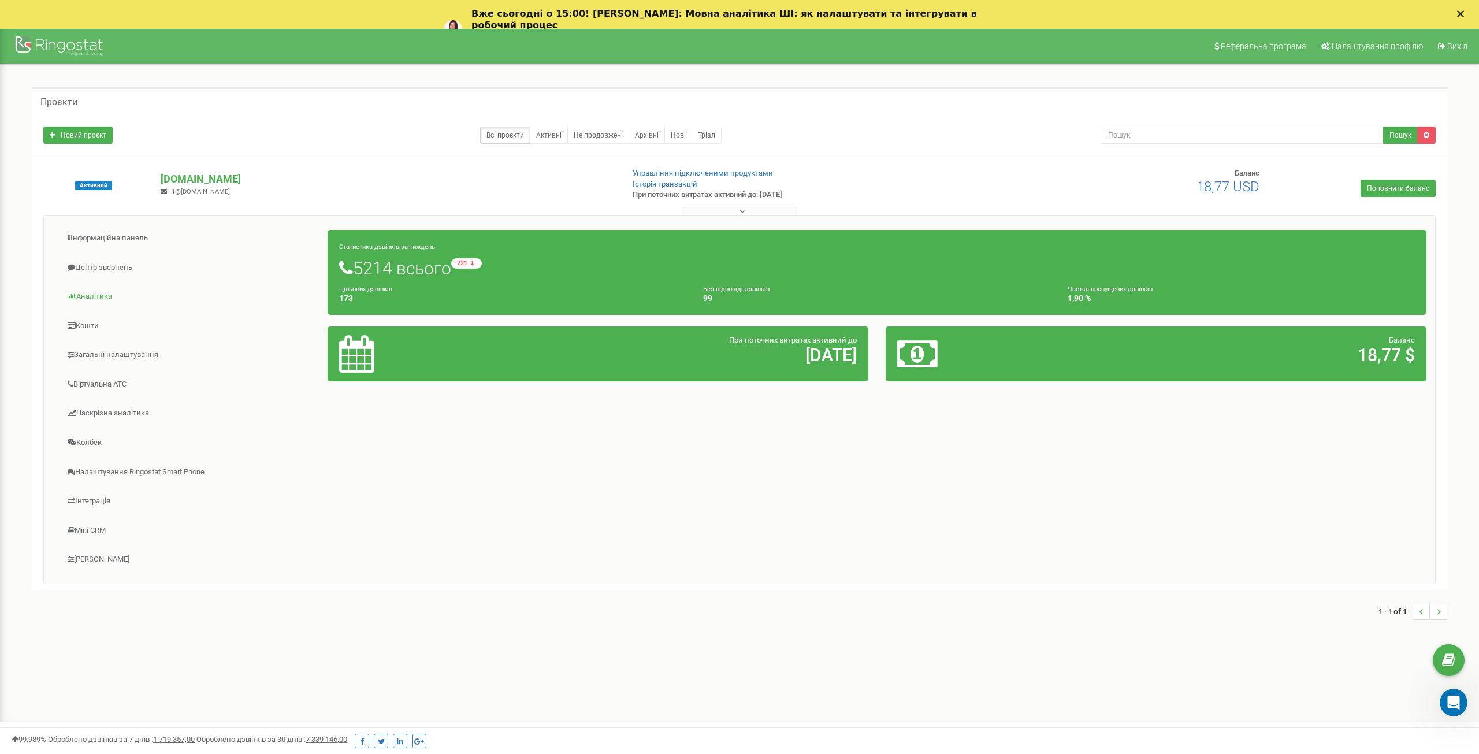  What do you see at coordinates (505, 135) in the screenshot?
I see `a: Всі проєкти` at bounding box center [505, 135].